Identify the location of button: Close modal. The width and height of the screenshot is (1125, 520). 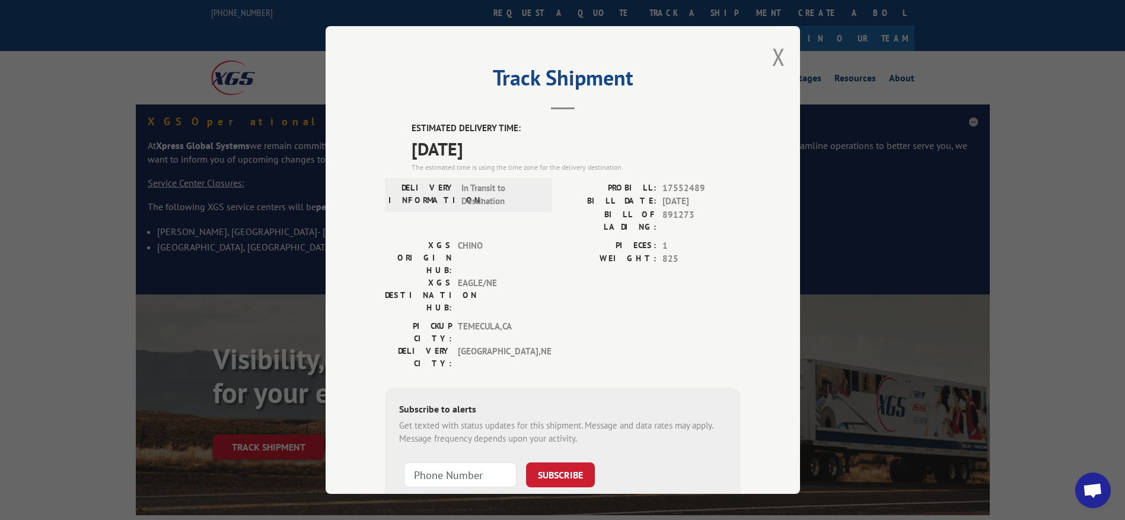
(779, 56).